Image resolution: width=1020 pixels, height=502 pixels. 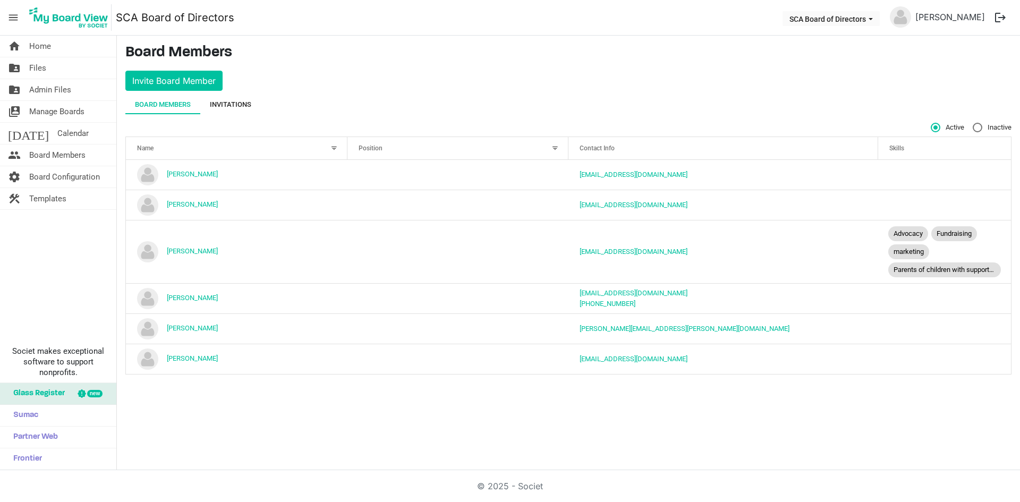 I want to click on td: Laura Gibson is template cell column header Name, so click(x=236, y=204).